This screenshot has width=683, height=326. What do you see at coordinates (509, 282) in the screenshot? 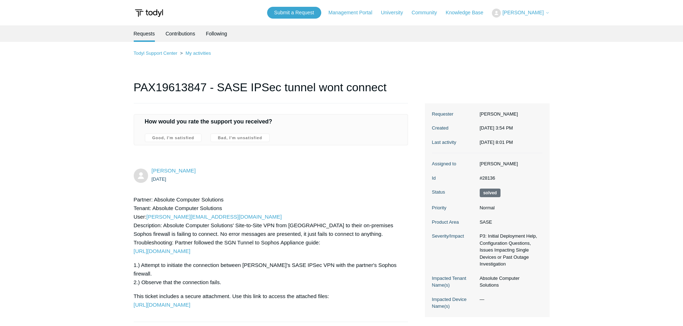
I see `dd: Absolute Computer Solutions` at bounding box center [509, 282].